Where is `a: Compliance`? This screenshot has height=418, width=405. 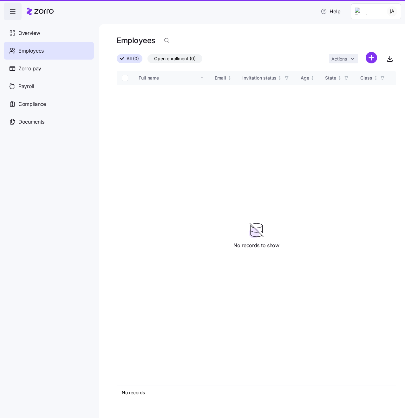 a: Compliance is located at coordinates (49, 104).